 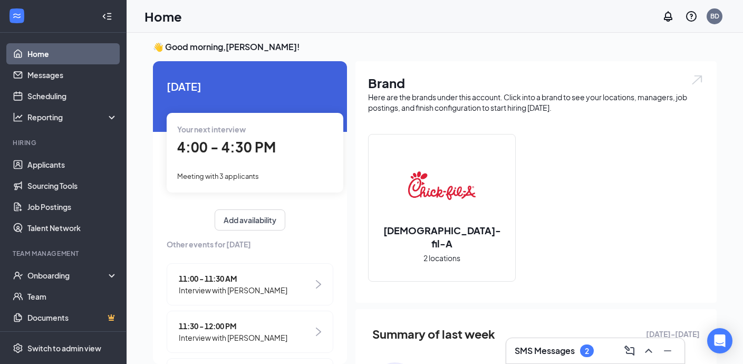 What do you see at coordinates (72, 75) in the screenshot?
I see `a: Messages` at bounding box center [72, 75].